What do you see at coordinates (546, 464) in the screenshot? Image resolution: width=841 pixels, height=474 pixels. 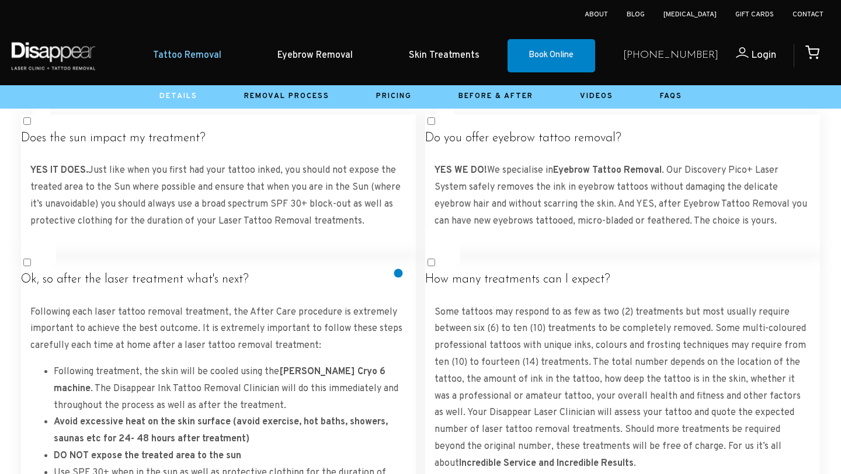 I see `strong: Incredible Service and Incredible Results` at bounding box center [546, 464].